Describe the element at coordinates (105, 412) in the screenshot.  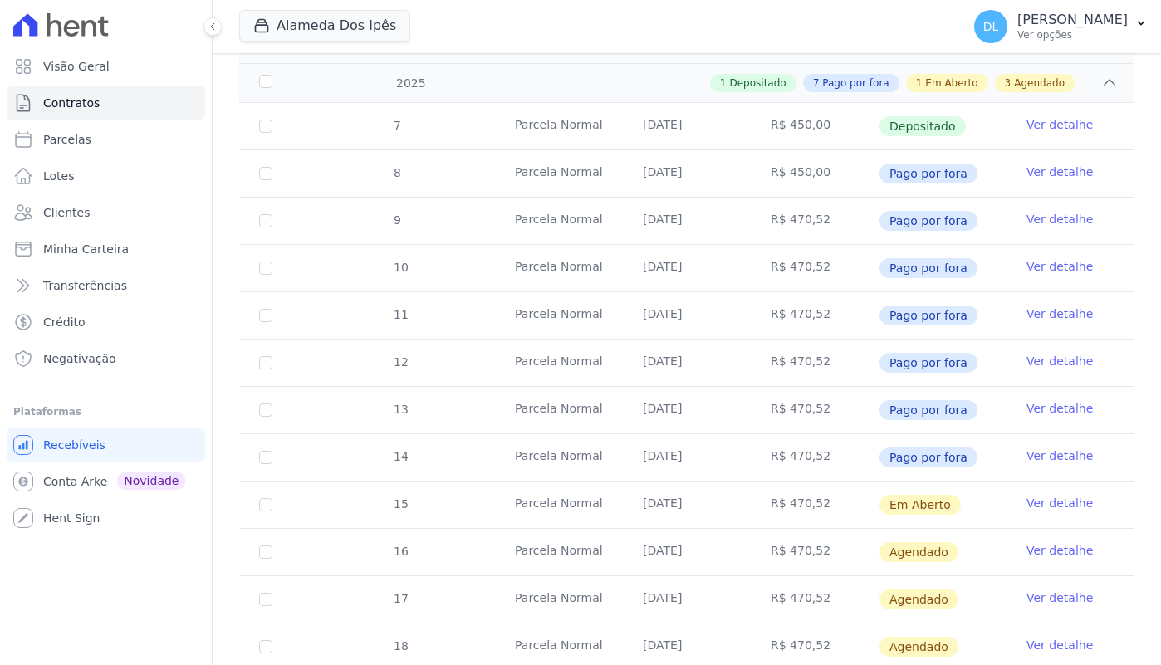
I see `div: Plataformas` at that location.